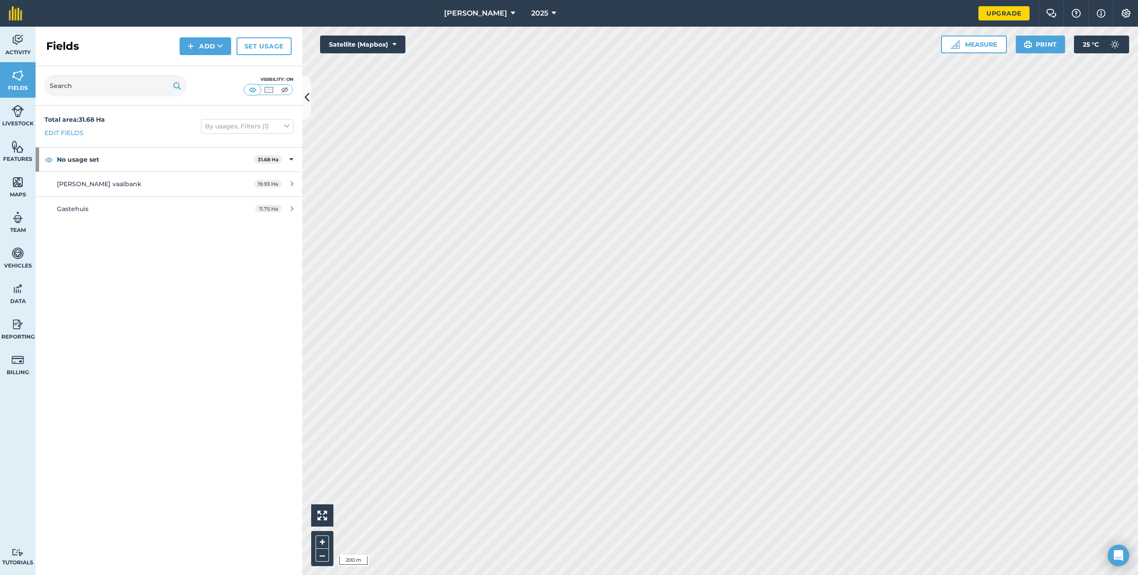 This screenshot has width=1138, height=575. Describe the element at coordinates (1101, 13) in the screenshot. I see `img: svg+xml;base64,PHN2ZyB4bWxucz0iaHR0cDovL3d3dy53My5vcmcvMjAwMC9zdmciIHdpZHRoPSIxNyIgaGVpZ2h0PSIxNy...` at that location.